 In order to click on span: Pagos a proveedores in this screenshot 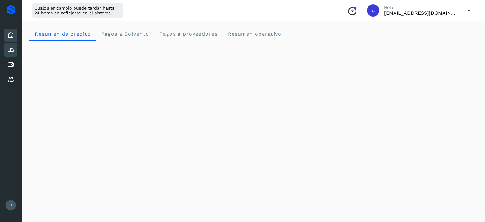, I will do `click(188, 34)`.